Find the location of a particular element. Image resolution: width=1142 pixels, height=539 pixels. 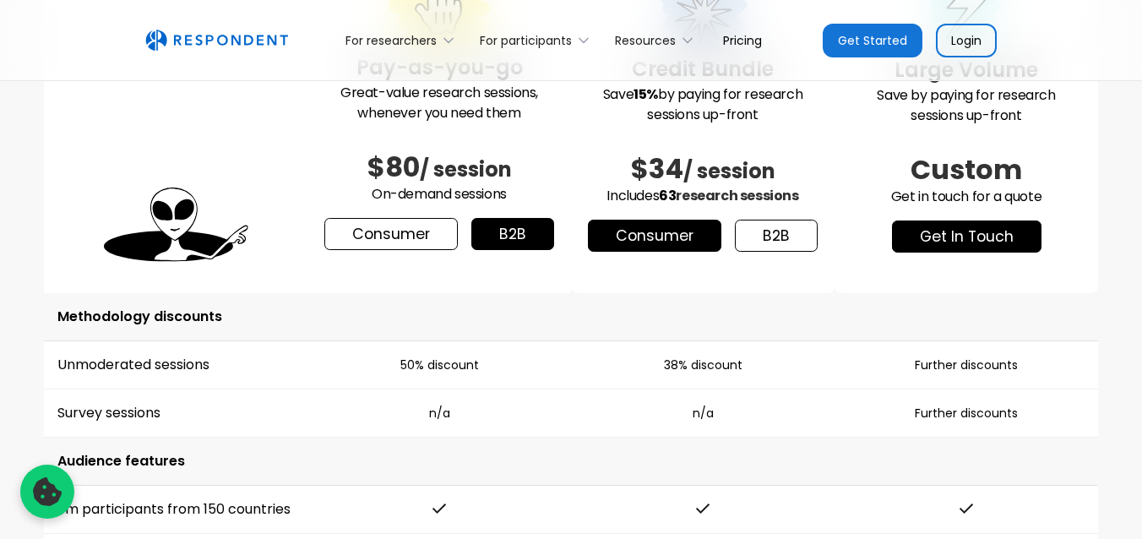

td: 3m participants from 150 countries is located at coordinates (176, 510).